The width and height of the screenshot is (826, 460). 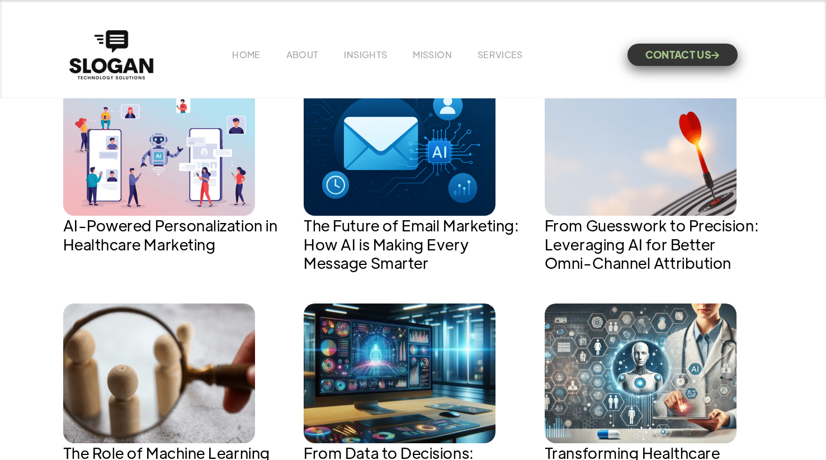 I want to click on a: ABOUT, so click(x=302, y=54).